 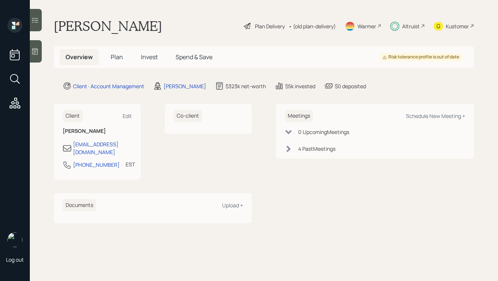 What do you see at coordinates (457, 26) in the screenshot?
I see `div: Kustomer` at bounding box center [457, 26].